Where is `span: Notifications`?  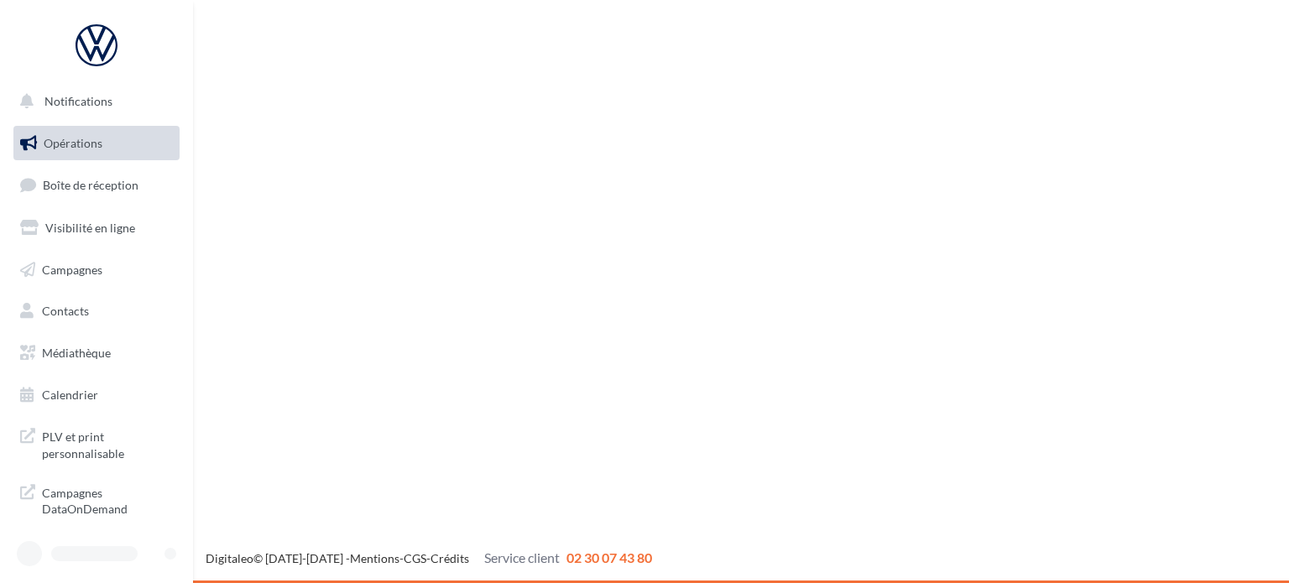 span: Notifications is located at coordinates (78, 101).